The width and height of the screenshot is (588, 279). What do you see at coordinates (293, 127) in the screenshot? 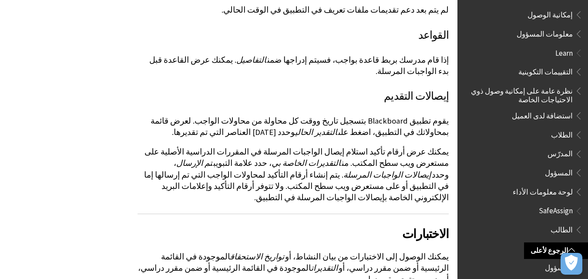
I see `p: يقوم تطبيق Blackboard بتسجيل تاريخ ووقت كل محاولة من محاولات الواجب. لعرض قائمة بمحاولاتك في التط...` at bounding box center [293, 127].